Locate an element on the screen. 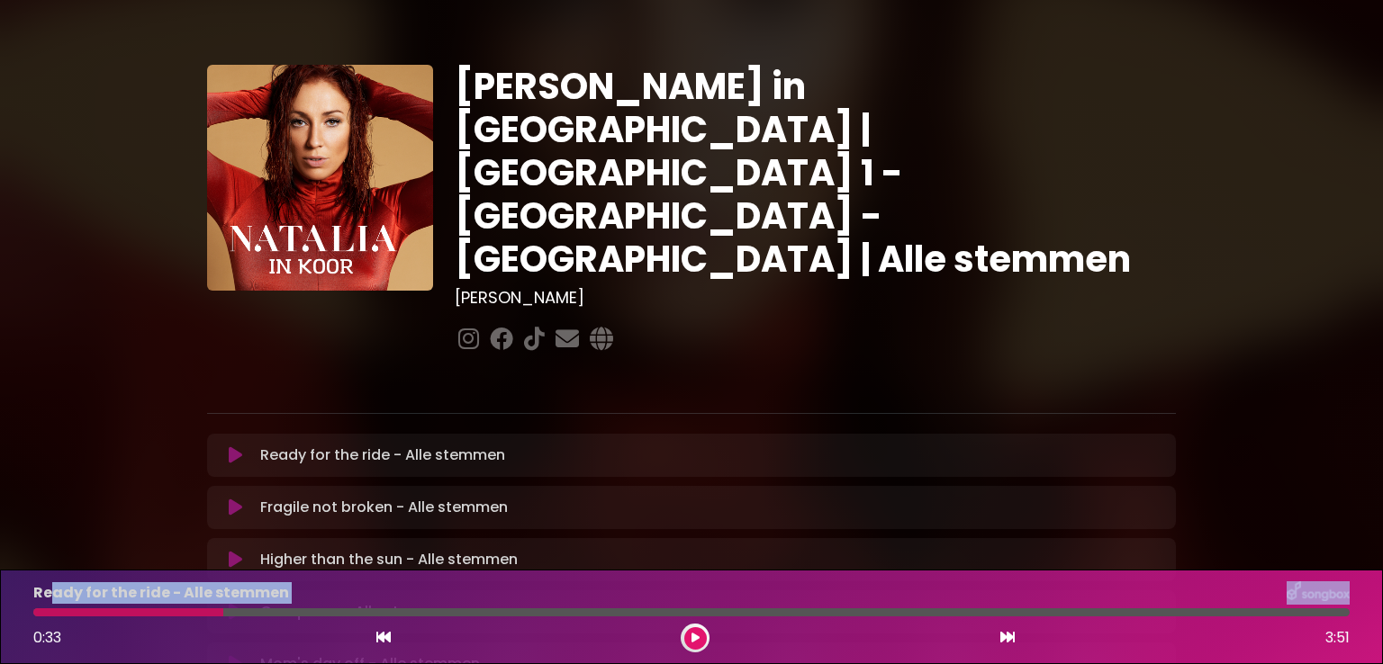 The height and width of the screenshot is (664, 1383). p: Fragile not broken - Alle stemmen is located at coordinates (383, 508).